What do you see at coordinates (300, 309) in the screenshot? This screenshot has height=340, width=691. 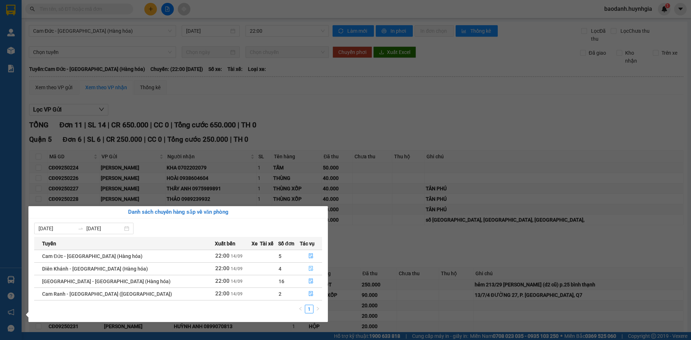 I see `span: left` at bounding box center [300, 309].